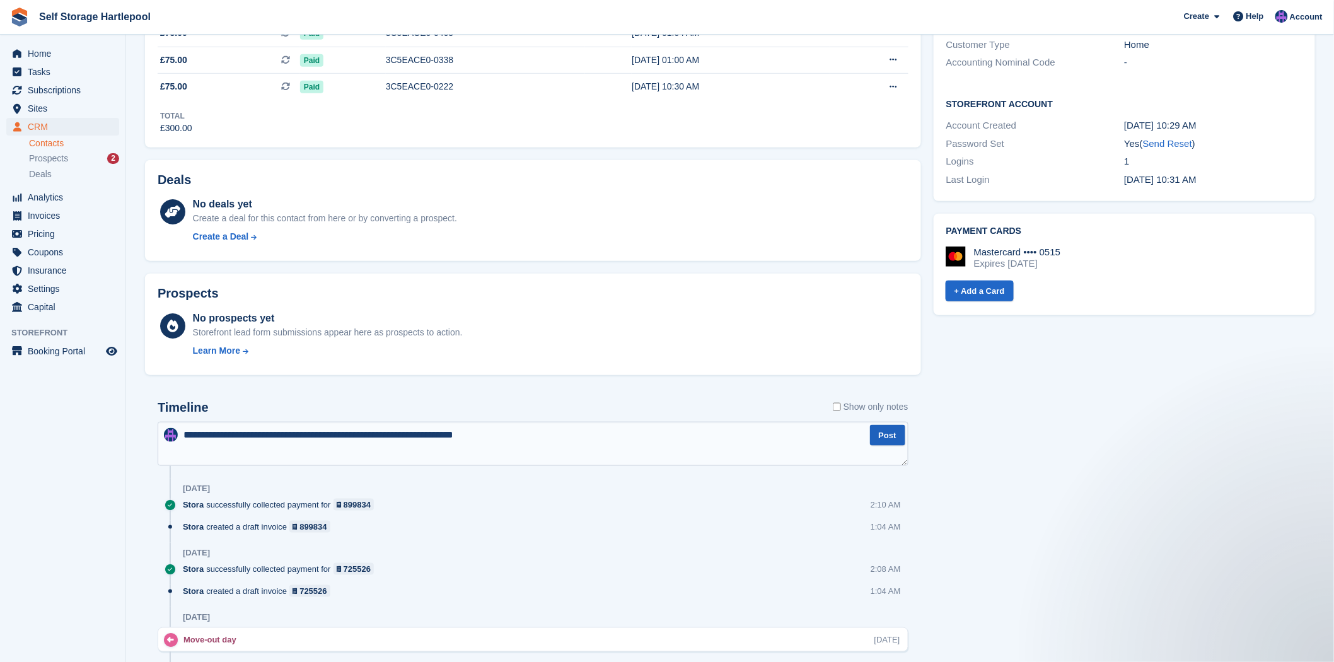 Image resolution: width=1334 pixels, height=662 pixels. What do you see at coordinates (1035, 161) in the screenshot?
I see `div: Logins` at bounding box center [1035, 161].